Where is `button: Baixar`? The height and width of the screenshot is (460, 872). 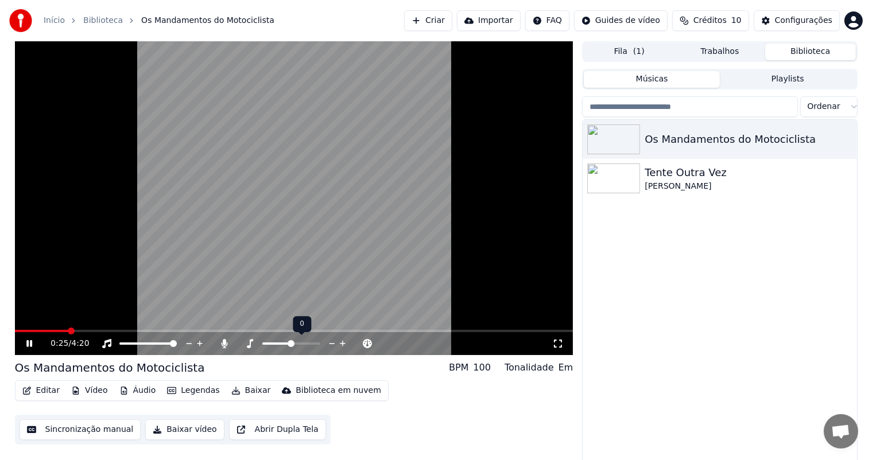 button: Baixar is located at coordinates (251, 391).